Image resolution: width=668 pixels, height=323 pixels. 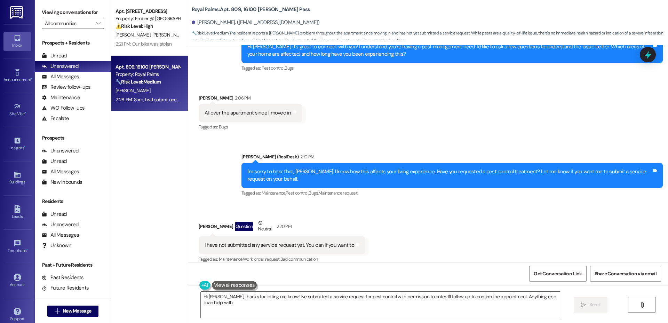 What do you see at coordinates (77, 310) in the screenshot?
I see `span: New Message` at bounding box center [77, 310].